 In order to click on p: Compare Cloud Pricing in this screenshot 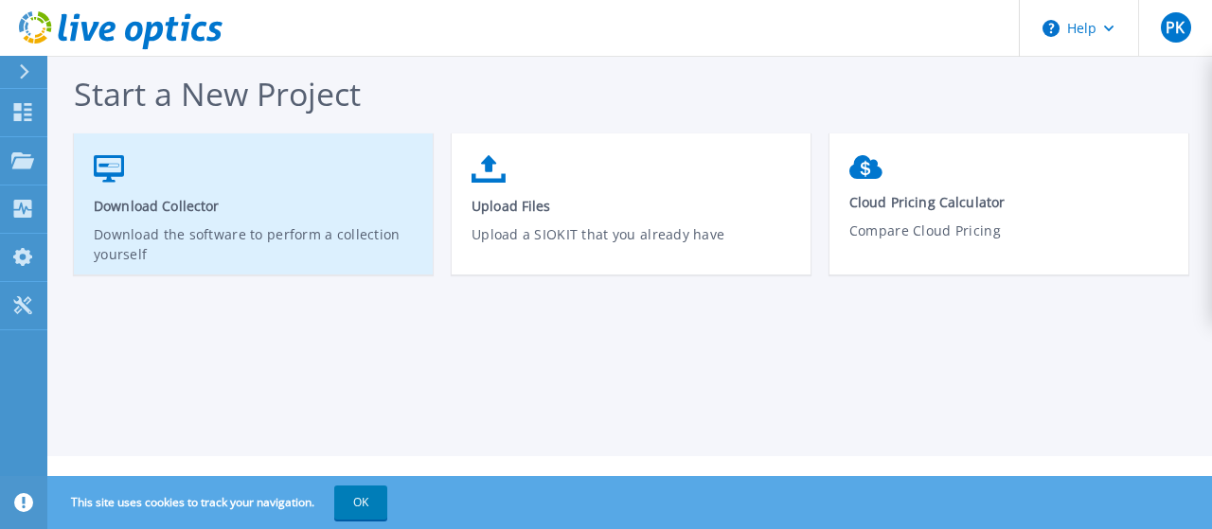, I will do `click(1009, 242)`.